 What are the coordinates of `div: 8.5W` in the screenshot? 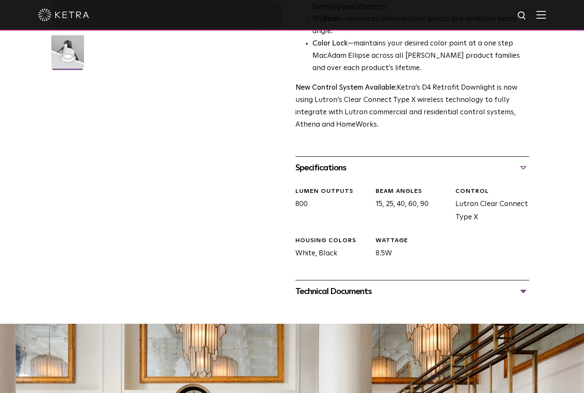 It's located at (409, 248).